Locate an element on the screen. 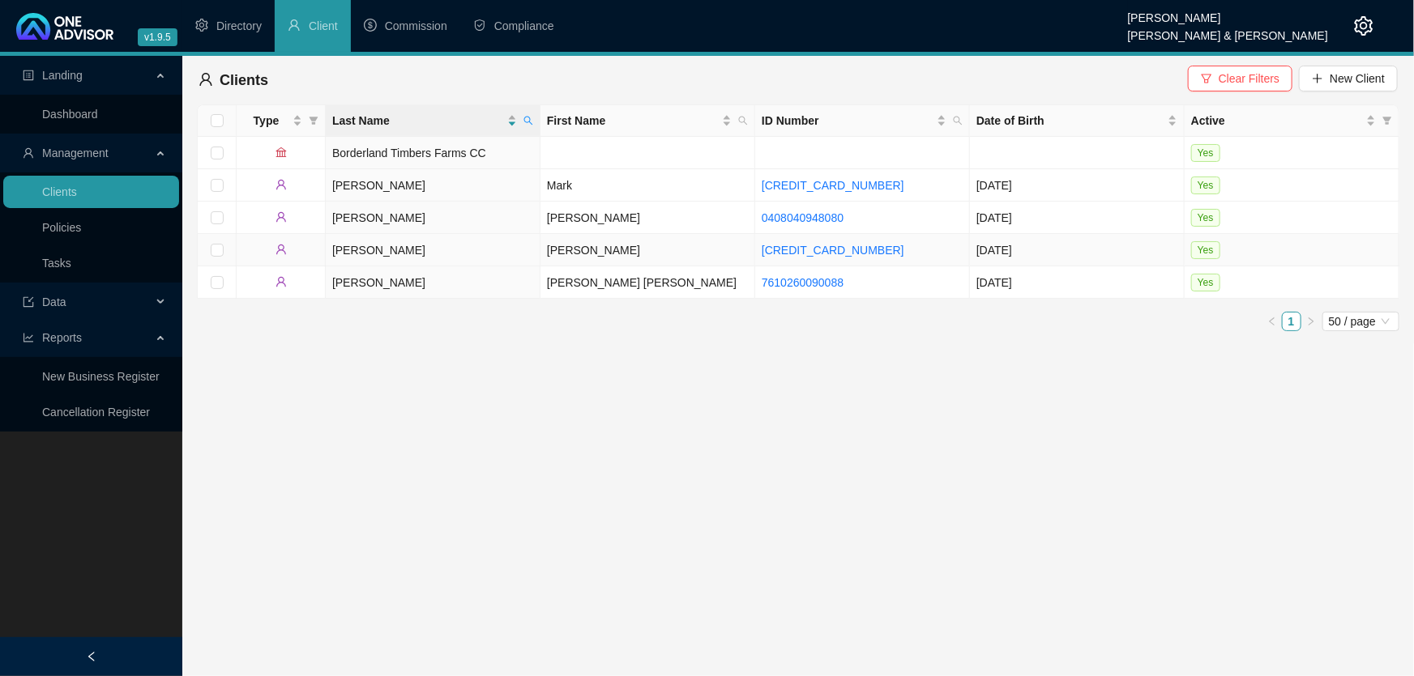  th: Active is located at coordinates (1291, 121).